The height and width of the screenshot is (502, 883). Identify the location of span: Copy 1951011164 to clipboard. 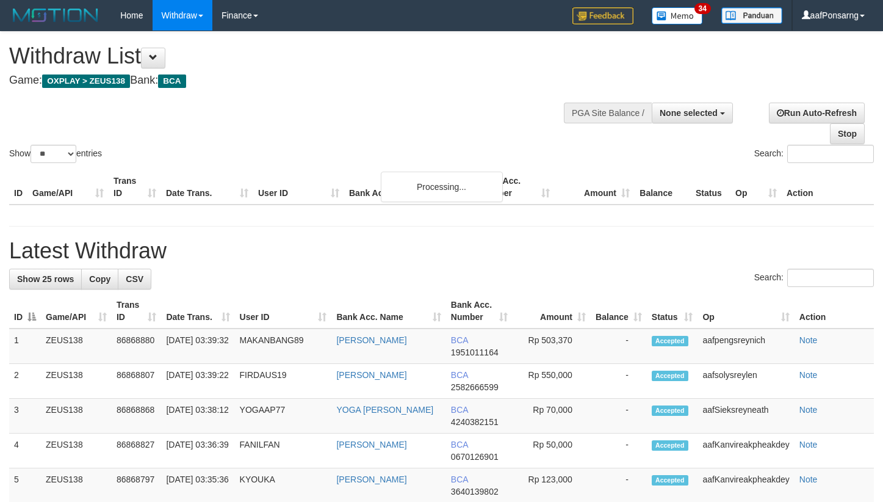
(475, 352).